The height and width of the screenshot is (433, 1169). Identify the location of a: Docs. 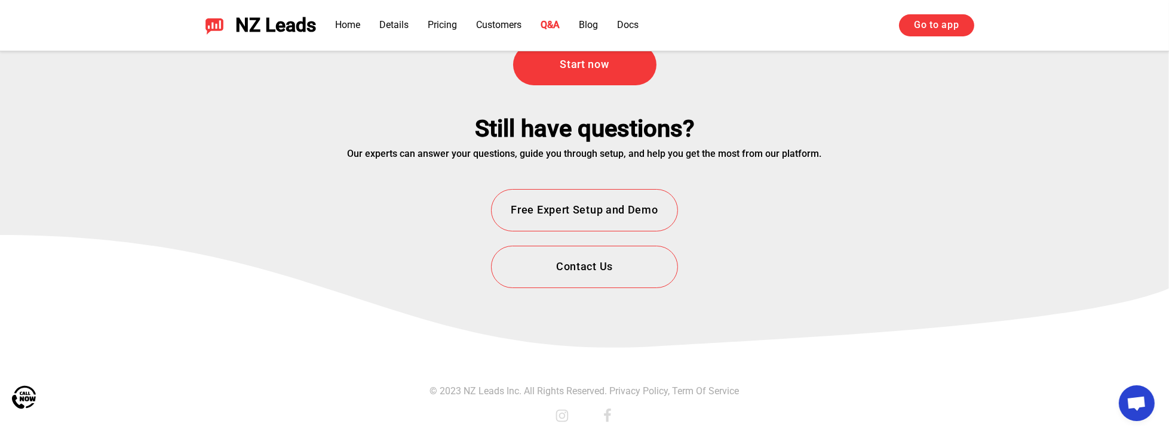
(628, 24).